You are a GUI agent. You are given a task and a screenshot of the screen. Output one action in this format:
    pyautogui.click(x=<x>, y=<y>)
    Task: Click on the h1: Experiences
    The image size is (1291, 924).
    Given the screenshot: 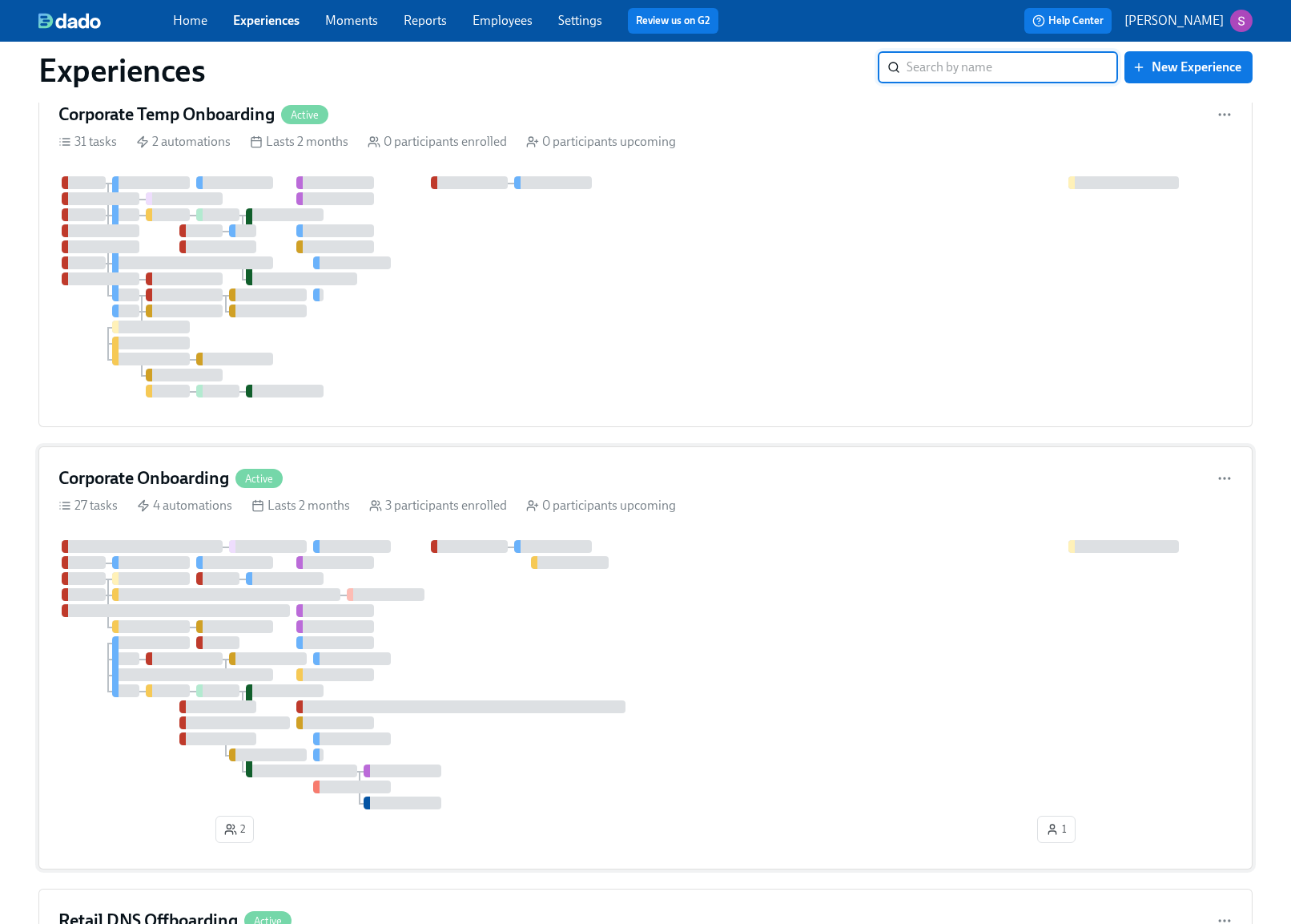 What is the action you would take?
    pyautogui.click(x=122, y=71)
    